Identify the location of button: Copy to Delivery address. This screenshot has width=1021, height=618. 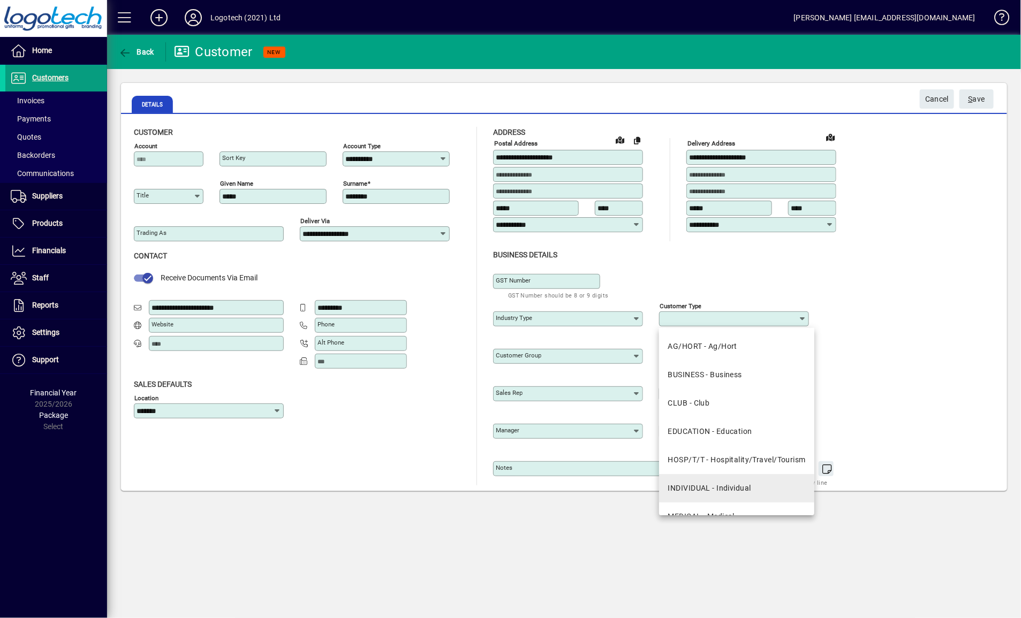
(637, 140).